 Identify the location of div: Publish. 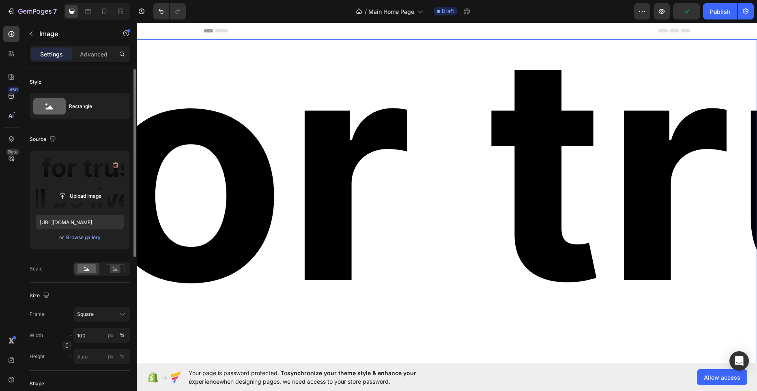
(720, 11).